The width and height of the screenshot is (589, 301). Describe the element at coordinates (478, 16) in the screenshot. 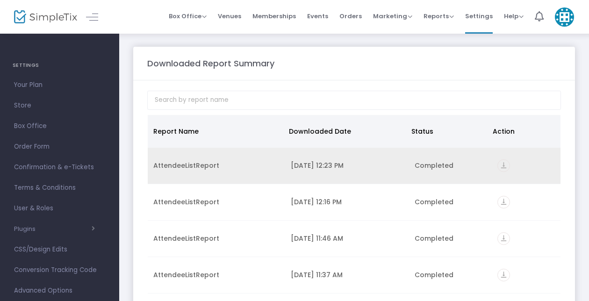

I see `span: Settings` at that location.